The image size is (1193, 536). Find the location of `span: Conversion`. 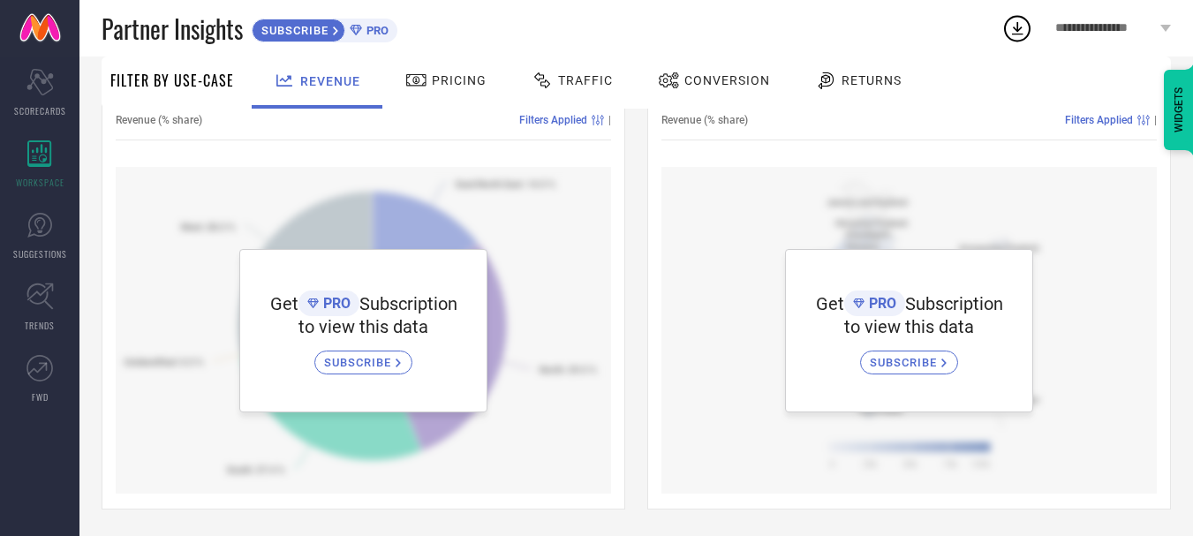

span: Conversion is located at coordinates (726, 80).